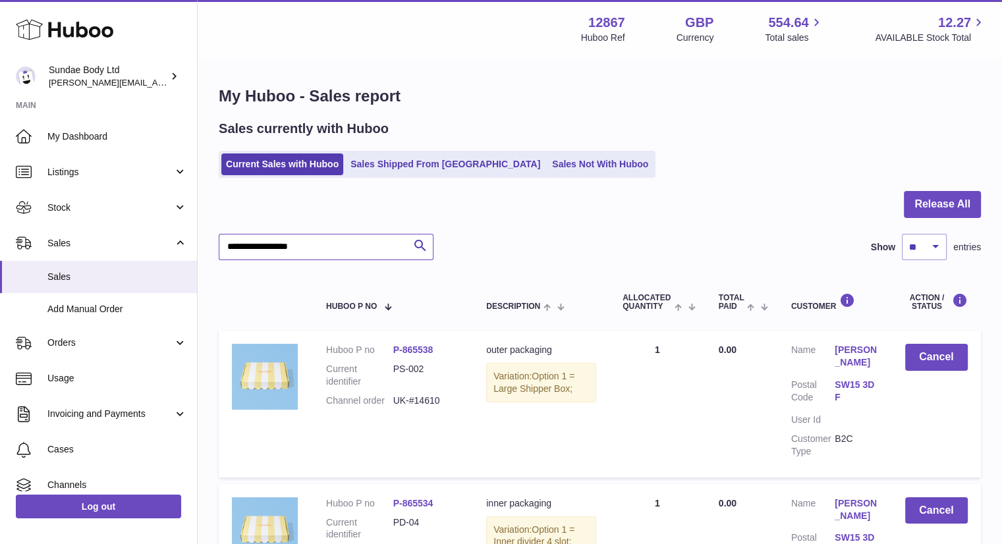 The height and width of the screenshot is (544, 1002). Describe the element at coordinates (857, 445) in the screenshot. I see `dd: B2C` at that location.